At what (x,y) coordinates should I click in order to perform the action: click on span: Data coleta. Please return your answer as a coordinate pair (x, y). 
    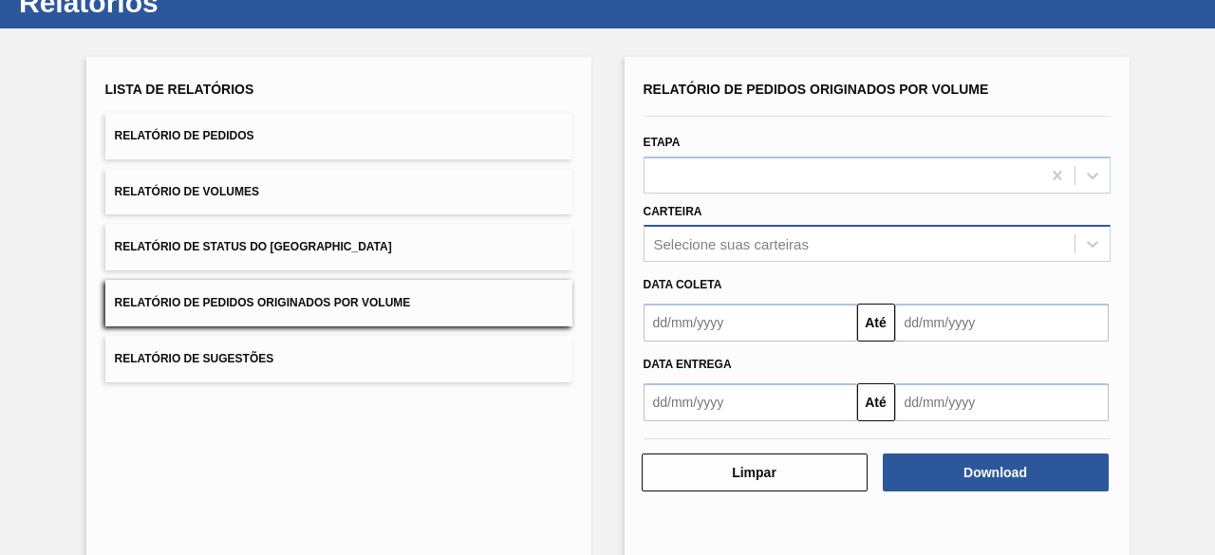
    Looking at the image, I should click on (682, 285).